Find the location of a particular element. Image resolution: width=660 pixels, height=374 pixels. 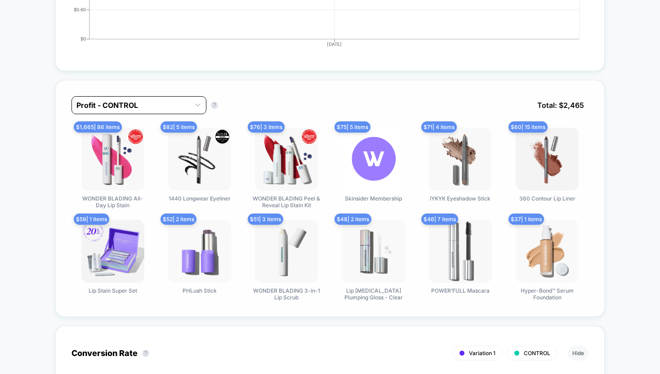

span: $ 75 | 5 items is located at coordinates (353, 127).